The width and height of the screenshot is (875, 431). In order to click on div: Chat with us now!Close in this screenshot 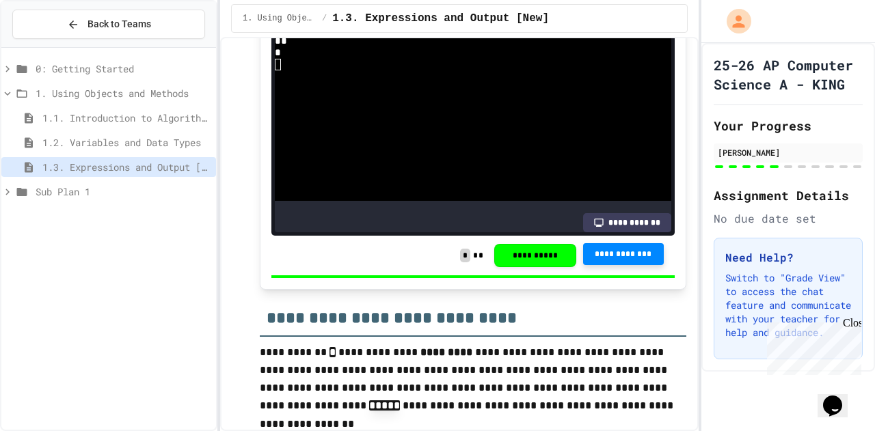, I will do `click(50, 46)`.